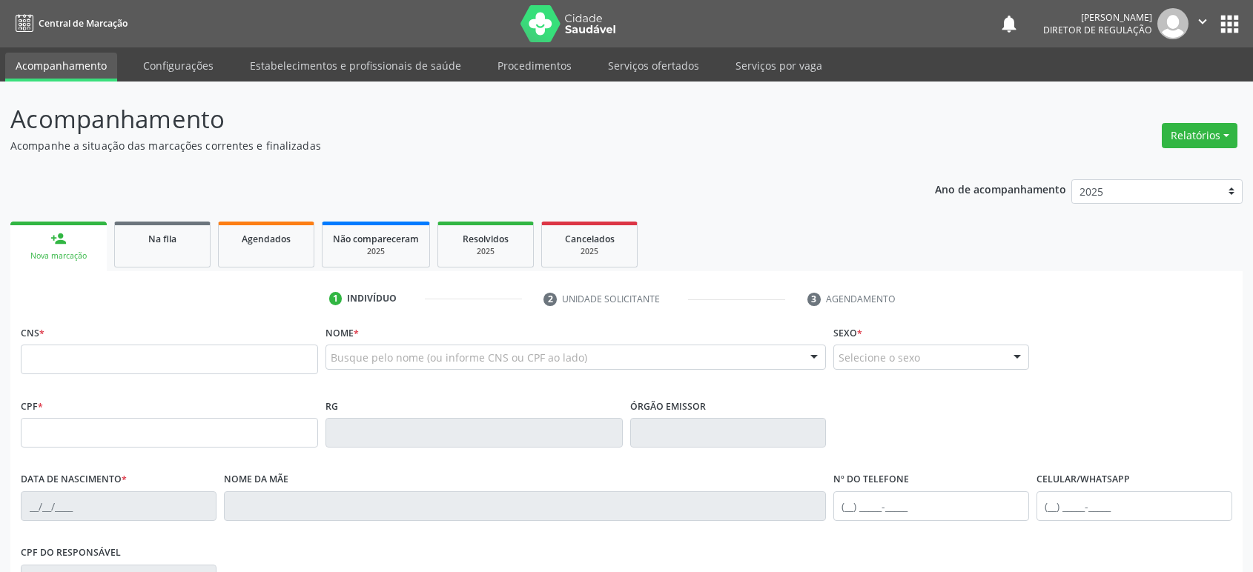 The image size is (1253, 572). What do you see at coordinates (779, 65) in the screenshot?
I see `a: Serviços por vaga` at bounding box center [779, 65].